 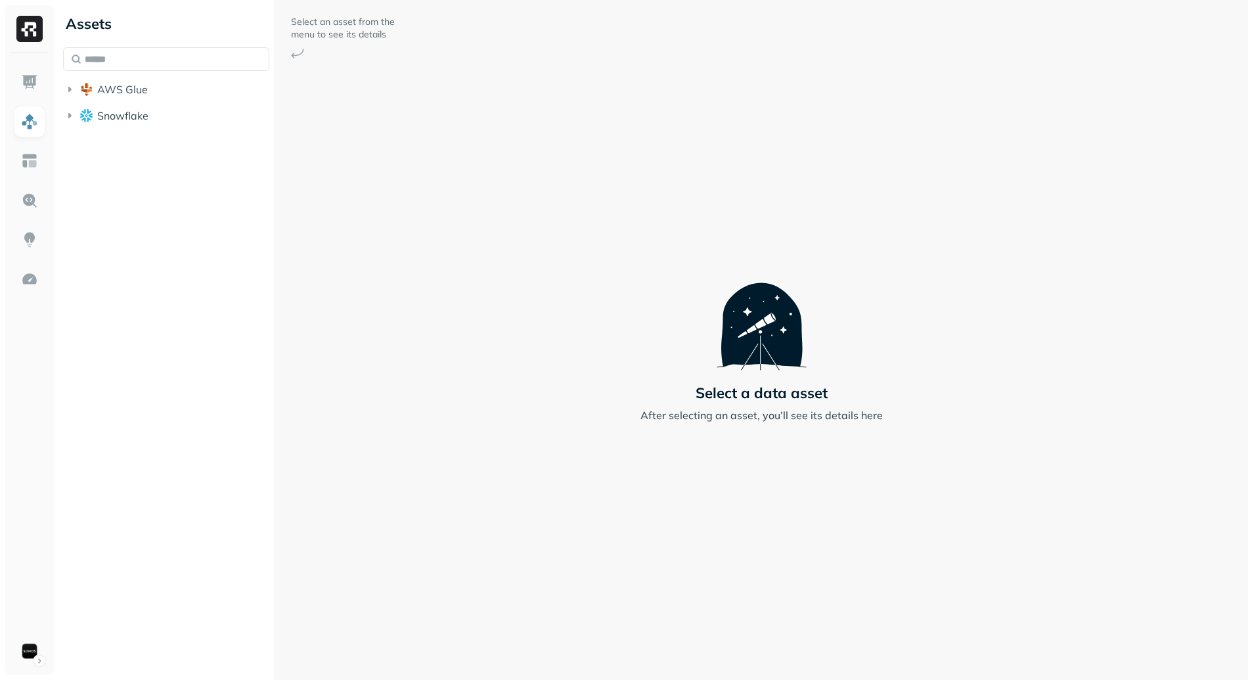 I want to click on p: Select an asset from the menu to see its details, so click(x=344, y=28).